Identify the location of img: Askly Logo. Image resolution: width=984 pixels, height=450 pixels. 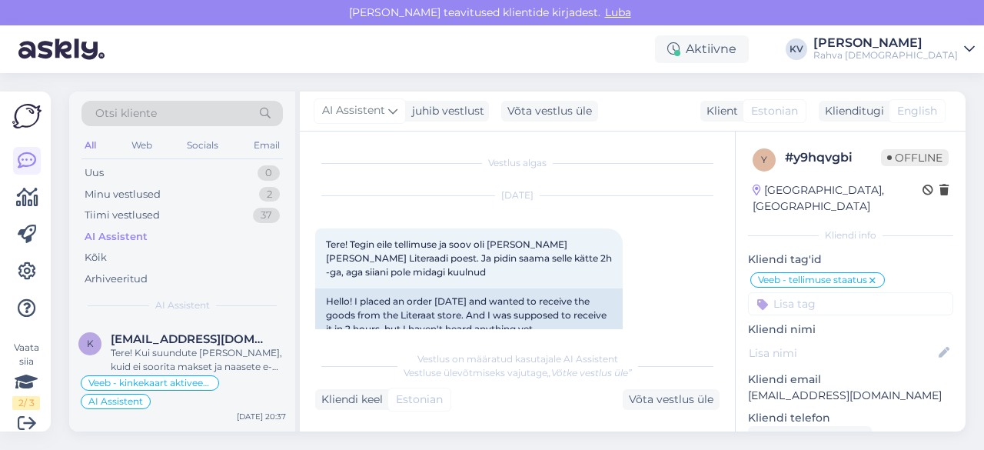
(27, 116).